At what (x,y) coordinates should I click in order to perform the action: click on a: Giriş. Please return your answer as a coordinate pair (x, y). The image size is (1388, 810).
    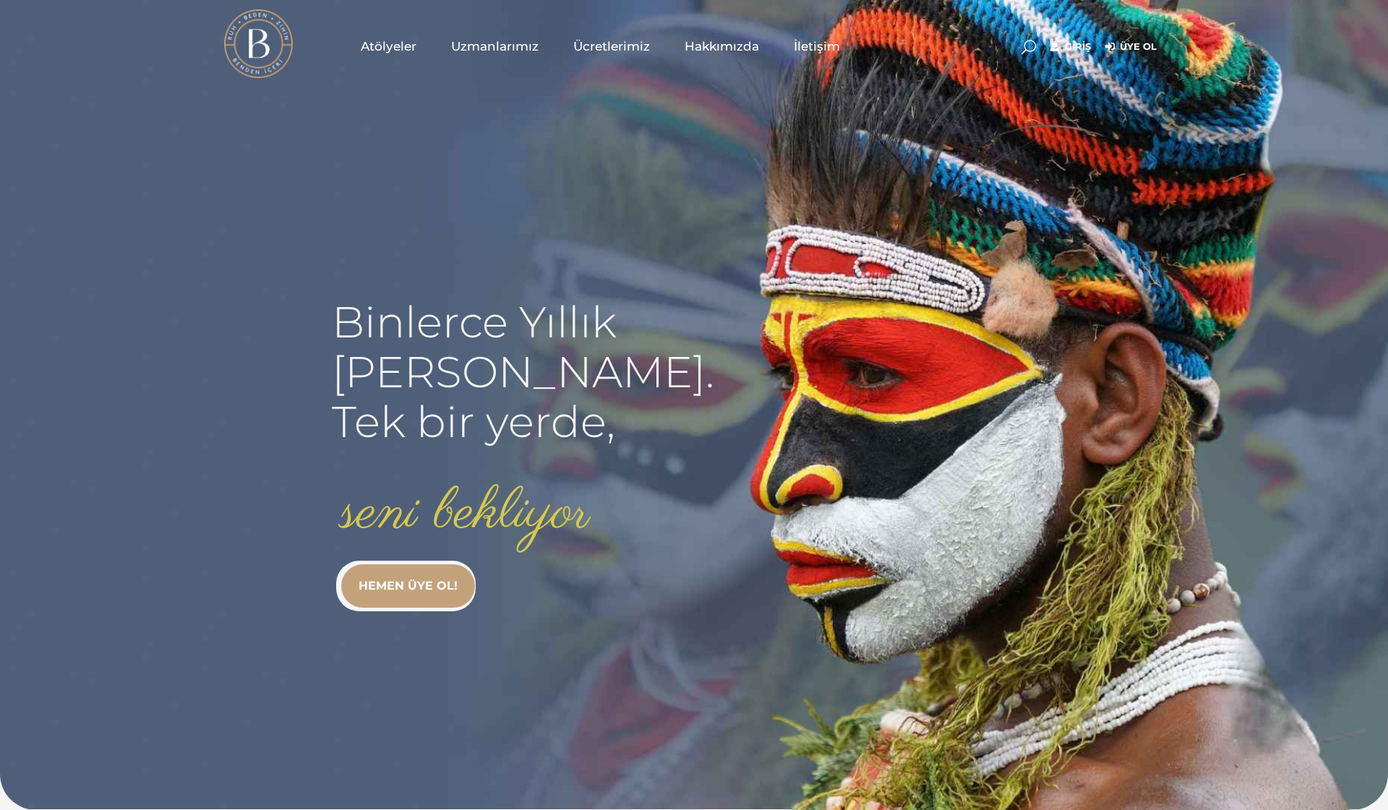
    Looking at the image, I should click on (1070, 47).